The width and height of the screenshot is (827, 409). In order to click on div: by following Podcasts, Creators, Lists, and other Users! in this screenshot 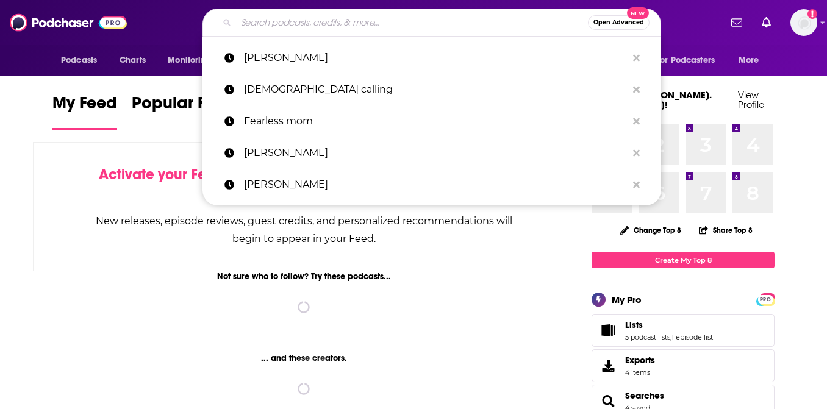, I will do `click(304, 184)`.